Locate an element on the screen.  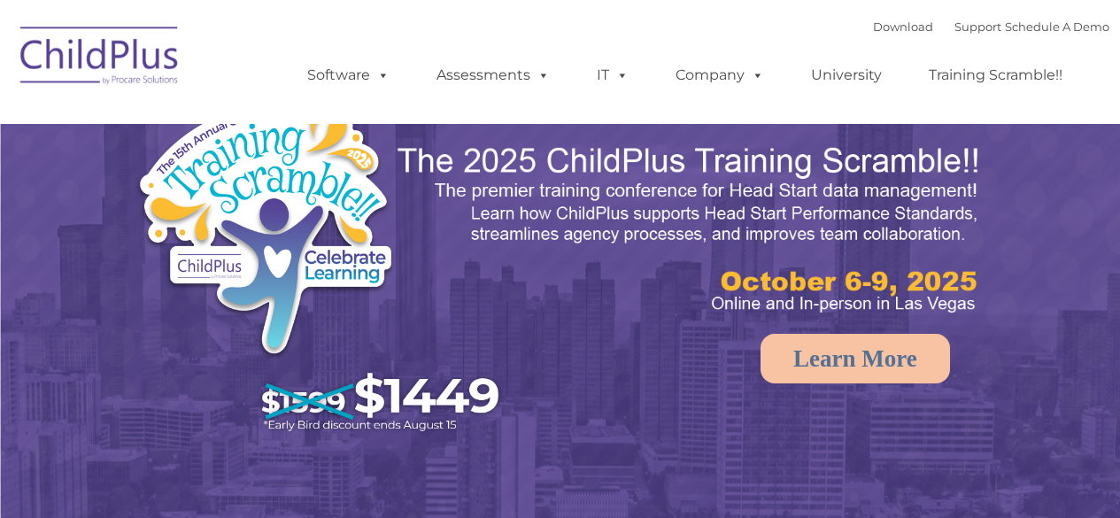
a: Assessments is located at coordinates (493, 75).